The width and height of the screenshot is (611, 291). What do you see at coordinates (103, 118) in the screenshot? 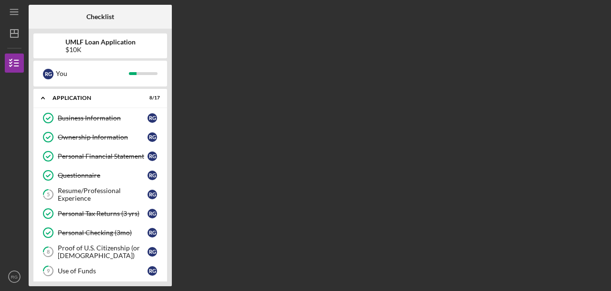
I see `div: Business Information` at bounding box center [103, 118].